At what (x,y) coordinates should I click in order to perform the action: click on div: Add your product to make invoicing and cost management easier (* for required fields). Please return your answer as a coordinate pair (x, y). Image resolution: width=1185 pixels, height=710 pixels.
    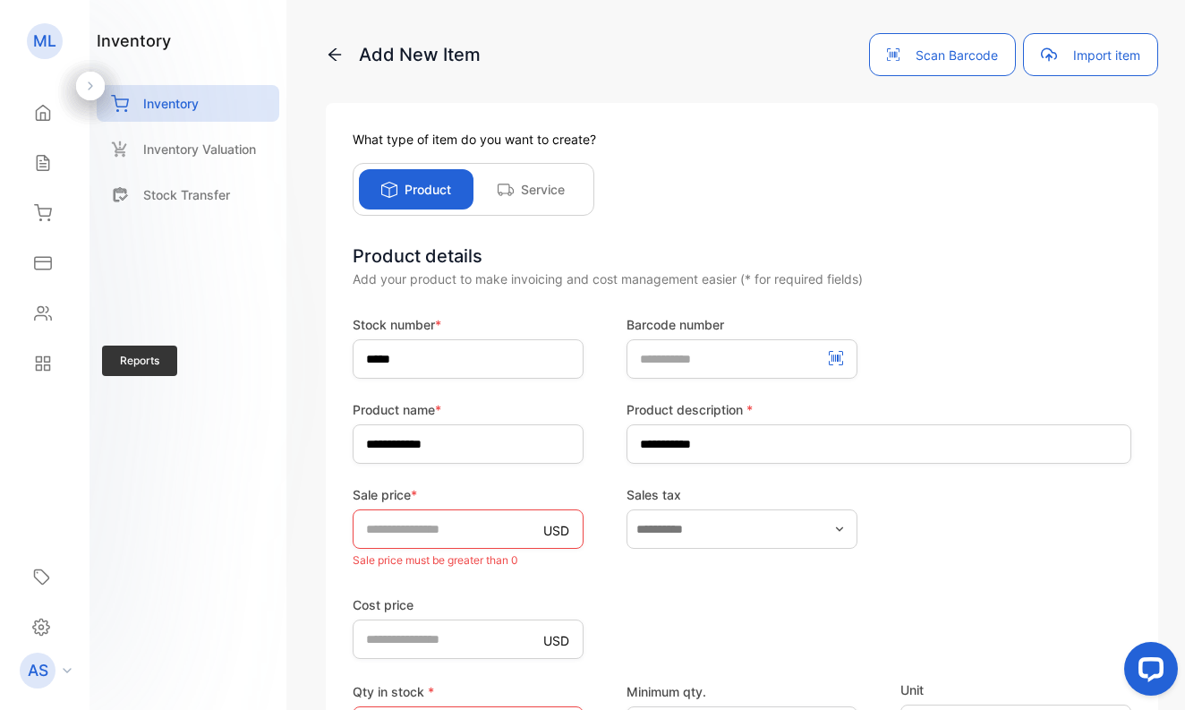
    Looking at the image, I should click on (742, 278).